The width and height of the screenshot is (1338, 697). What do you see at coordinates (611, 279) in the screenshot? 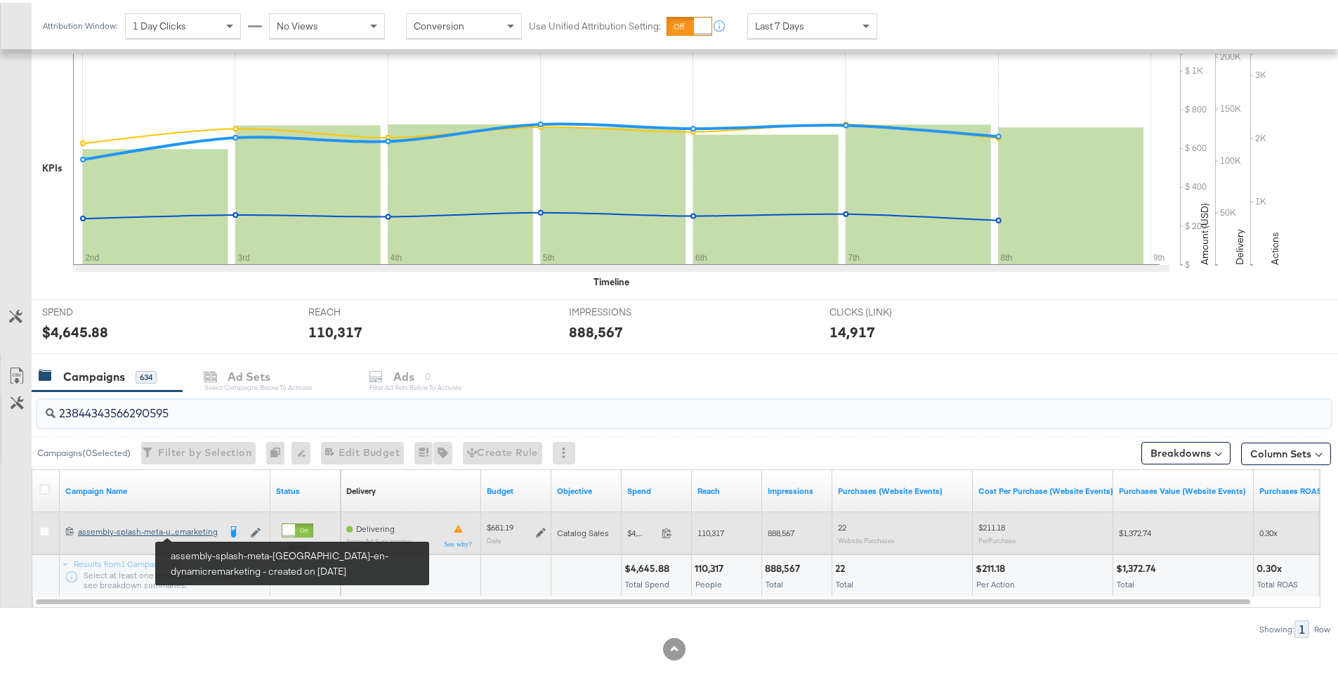
I see `div: Timeline` at bounding box center [611, 279].